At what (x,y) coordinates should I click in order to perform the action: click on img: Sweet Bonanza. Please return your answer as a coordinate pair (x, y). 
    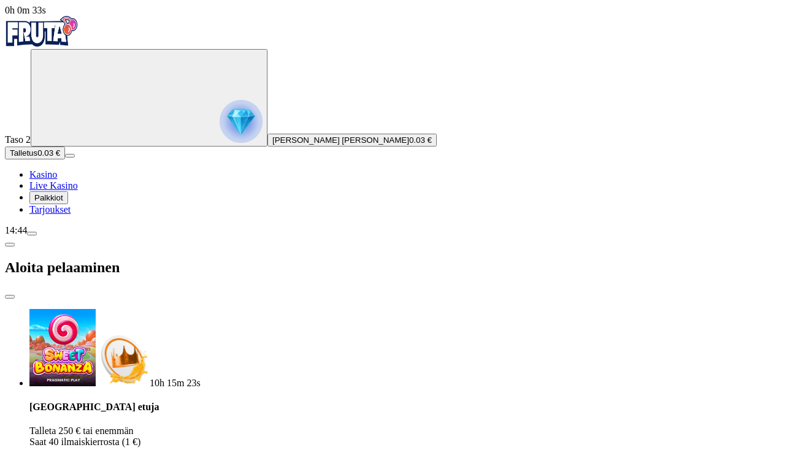
    Looking at the image, I should click on (63, 348).